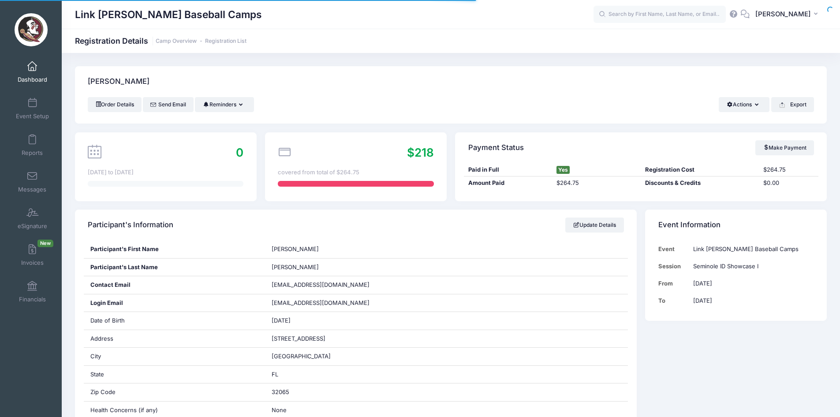  What do you see at coordinates (355, 172) in the screenshot?
I see `div: covered from total of $264.75` at bounding box center [355, 172].